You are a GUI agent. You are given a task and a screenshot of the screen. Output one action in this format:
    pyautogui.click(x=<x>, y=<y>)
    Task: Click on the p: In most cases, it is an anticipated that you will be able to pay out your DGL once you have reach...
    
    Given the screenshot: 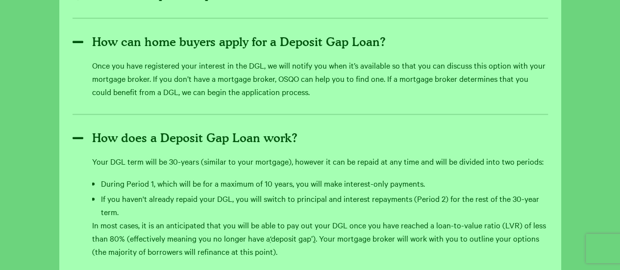 What is the action you would take?
    pyautogui.click(x=320, y=238)
    